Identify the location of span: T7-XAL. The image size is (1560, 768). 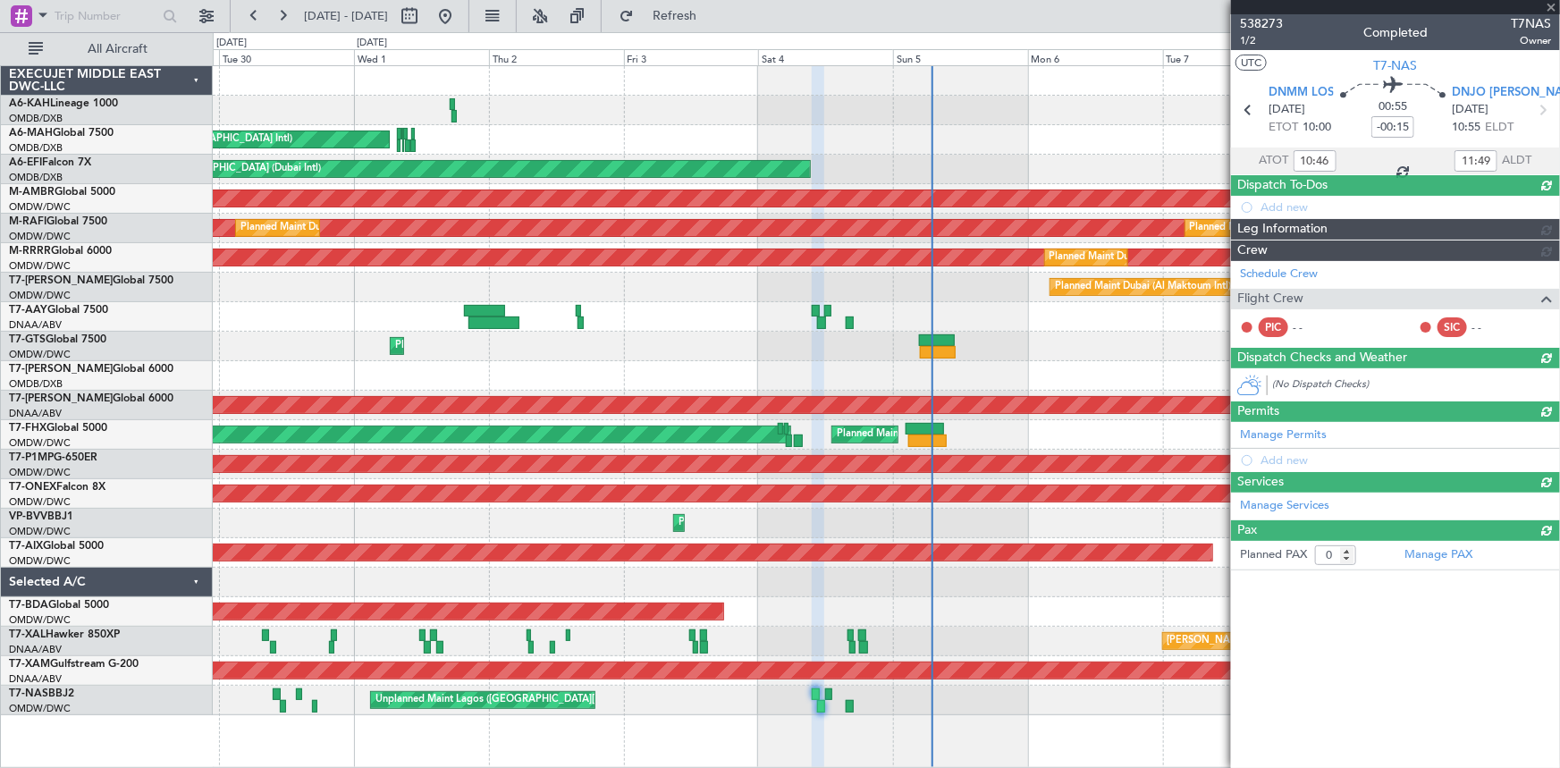
(27, 635).